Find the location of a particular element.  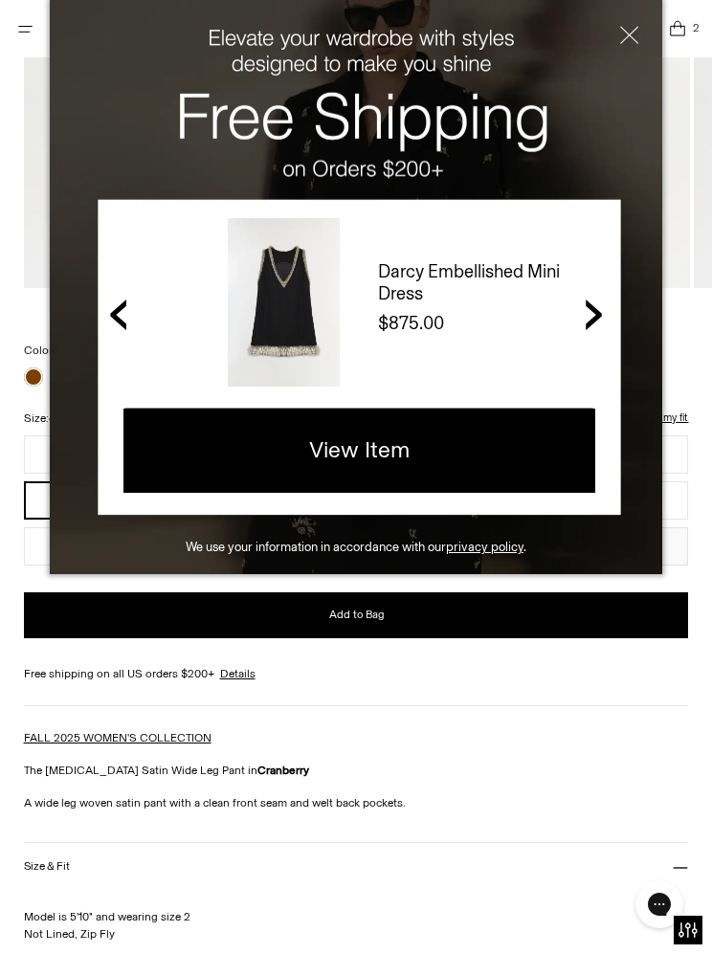

button: Page Right is located at coordinates (591, 311).